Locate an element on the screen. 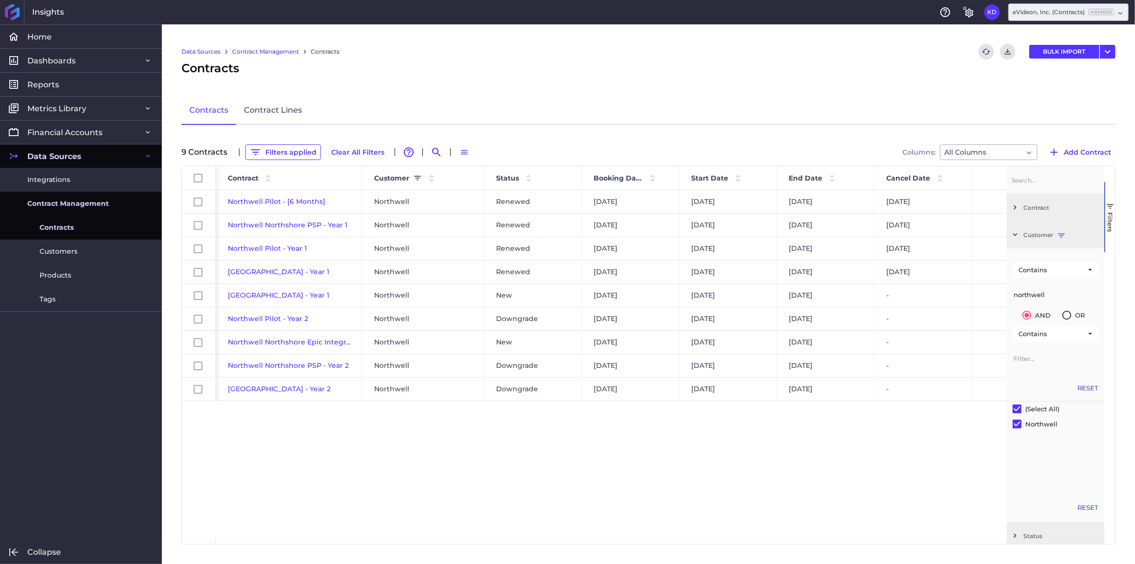 This screenshot has width=1135, height=564. button: General Settings is located at coordinates (968, 12).